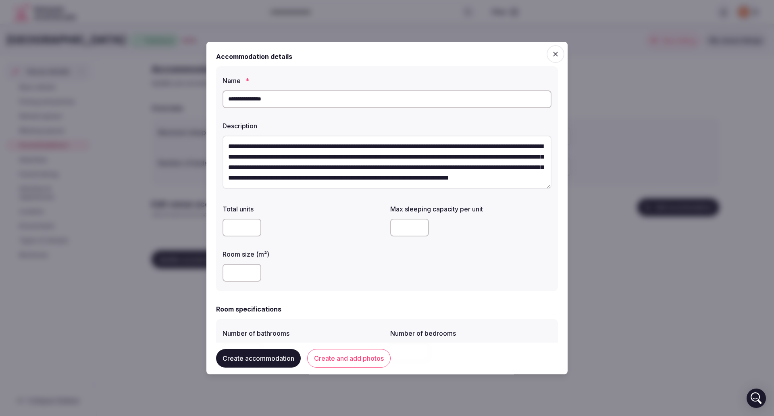 Image resolution: width=774 pixels, height=416 pixels. I want to click on label: Number of bedrooms, so click(471, 333).